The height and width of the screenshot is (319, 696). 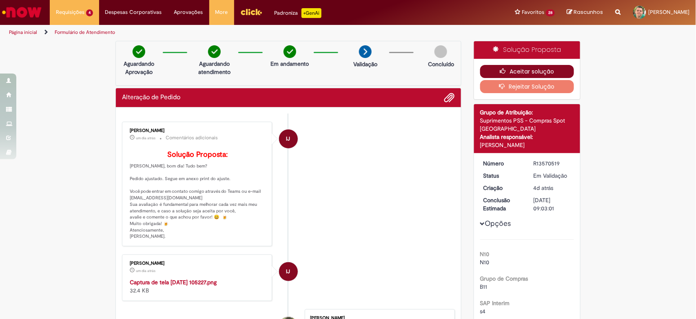 What do you see at coordinates (485, 254) in the screenshot?
I see `b: N10` at bounding box center [485, 254].